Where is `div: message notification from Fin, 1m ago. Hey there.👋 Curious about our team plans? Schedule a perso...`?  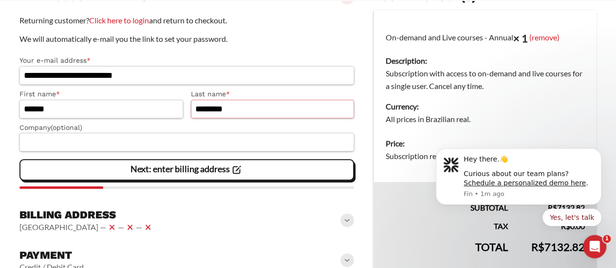
div: message notification from Fin, 1m ago. Hey there.👋 Curious about our team plans? Schedule a perso... is located at coordinates (97, 37).